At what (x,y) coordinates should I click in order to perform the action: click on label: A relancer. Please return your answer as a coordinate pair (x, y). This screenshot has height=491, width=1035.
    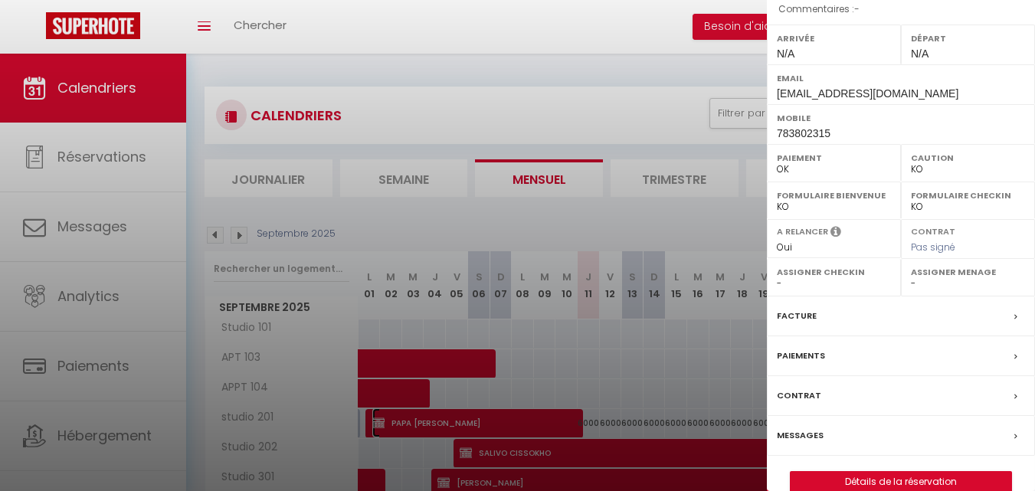
    Looking at the image, I should click on (802, 231).